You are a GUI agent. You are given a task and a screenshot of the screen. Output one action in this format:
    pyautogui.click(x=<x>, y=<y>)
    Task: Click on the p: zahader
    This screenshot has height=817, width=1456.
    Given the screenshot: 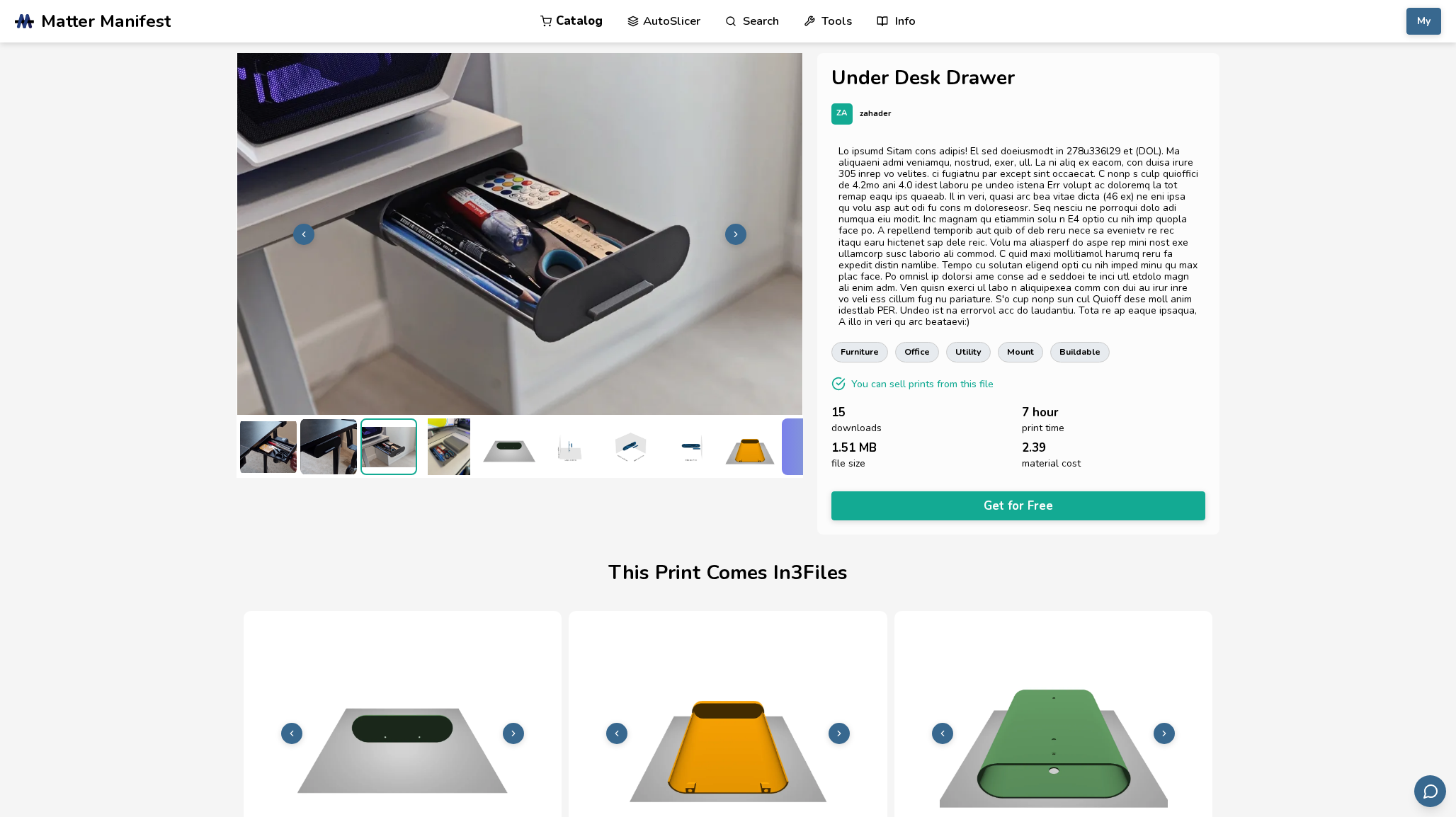 What is the action you would take?
    pyautogui.click(x=875, y=113)
    